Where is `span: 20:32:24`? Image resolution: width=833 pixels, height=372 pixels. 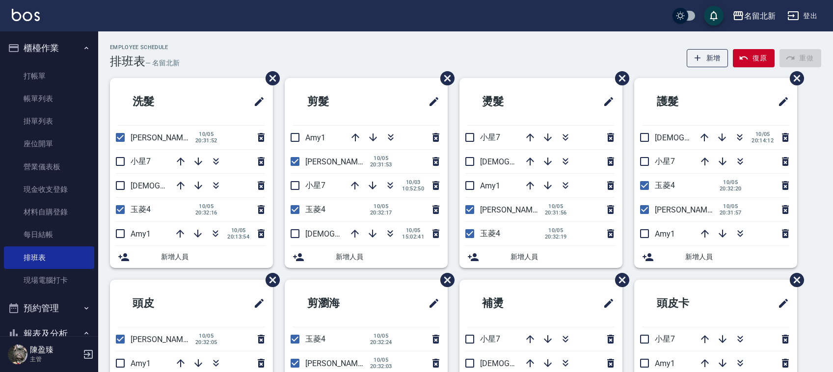
span: 20:32:24 is located at coordinates (381, 342).